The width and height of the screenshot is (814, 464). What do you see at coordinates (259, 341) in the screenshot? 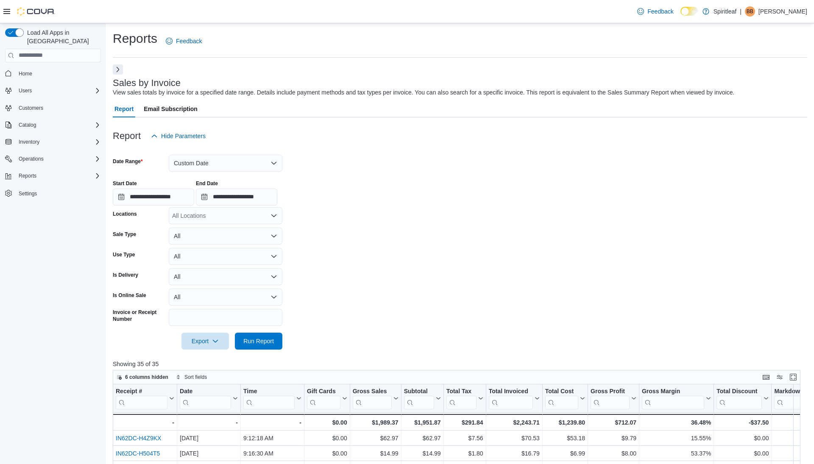
I see `button: Run Report` at bounding box center [259, 341].